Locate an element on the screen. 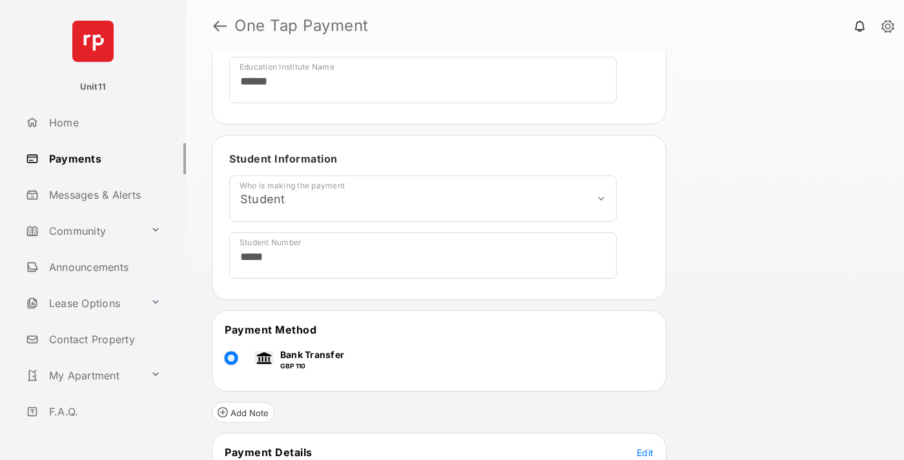 This screenshot has height=460, width=904. img: svg+xml;base64,PHN2ZyB4bWxucz0iaHR0cDovL3d3dy53My5vcmcvMjAwMC9zdmciIHdpZHRoPSI2NCIgaGVpZ2h0PSI2NC... is located at coordinates (93, 41).